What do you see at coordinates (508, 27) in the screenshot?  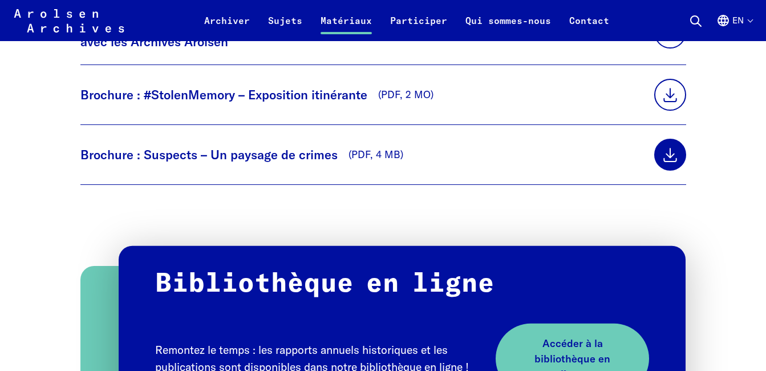 I see `a: Qui sommes-nous` at bounding box center [508, 27].